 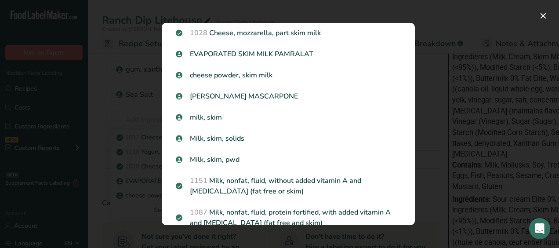 I want to click on p: Cheese, mozzarella, part skim milk, so click(x=288, y=33).